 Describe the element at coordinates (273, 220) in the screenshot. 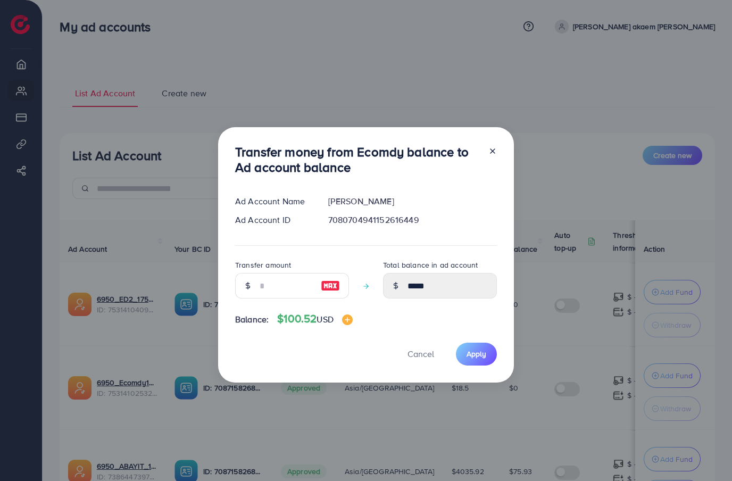

I see `div: Ad Account ID` at that location.